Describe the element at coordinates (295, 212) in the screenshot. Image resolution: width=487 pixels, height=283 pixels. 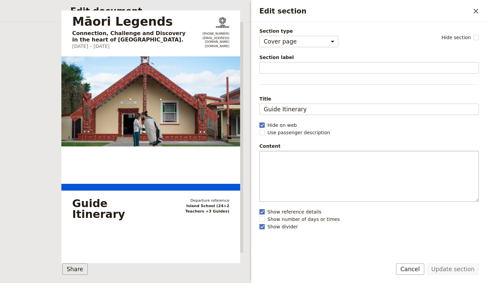
I see `span: Show reference details` at that location.